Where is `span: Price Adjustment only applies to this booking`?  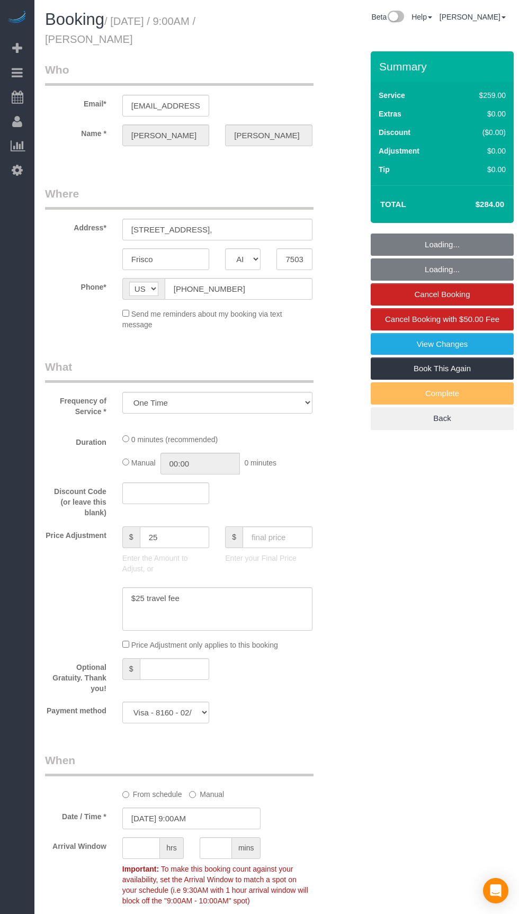
span: Price Adjustment only applies to this booking is located at coordinates (204, 645).